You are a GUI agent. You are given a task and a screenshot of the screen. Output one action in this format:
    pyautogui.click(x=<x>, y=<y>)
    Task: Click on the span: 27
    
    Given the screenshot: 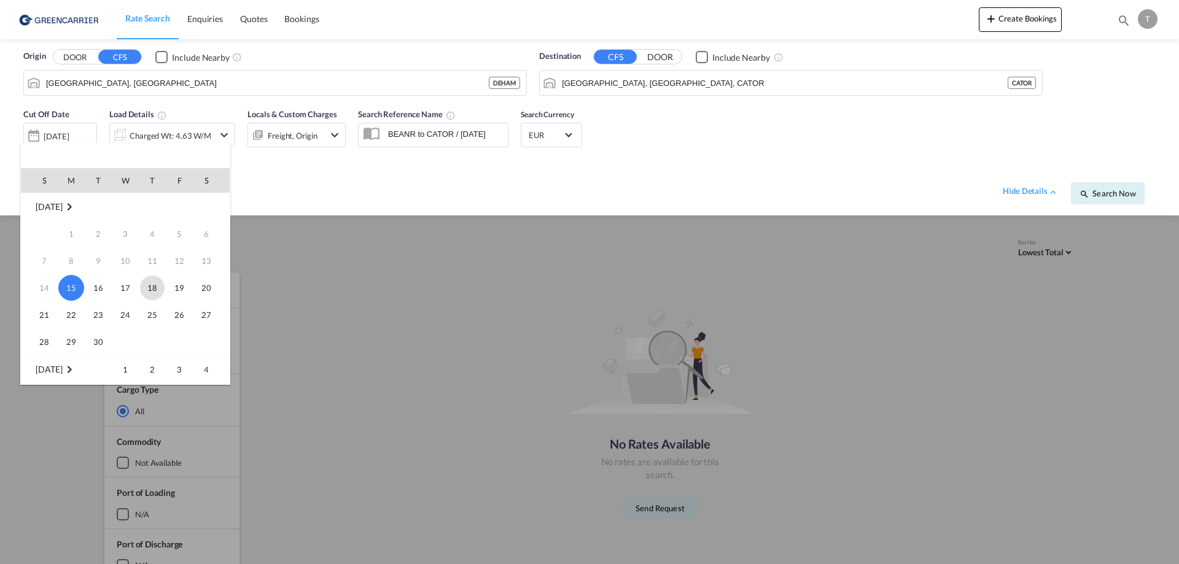 What is the action you would take?
    pyautogui.click(x=206, y=315)
    